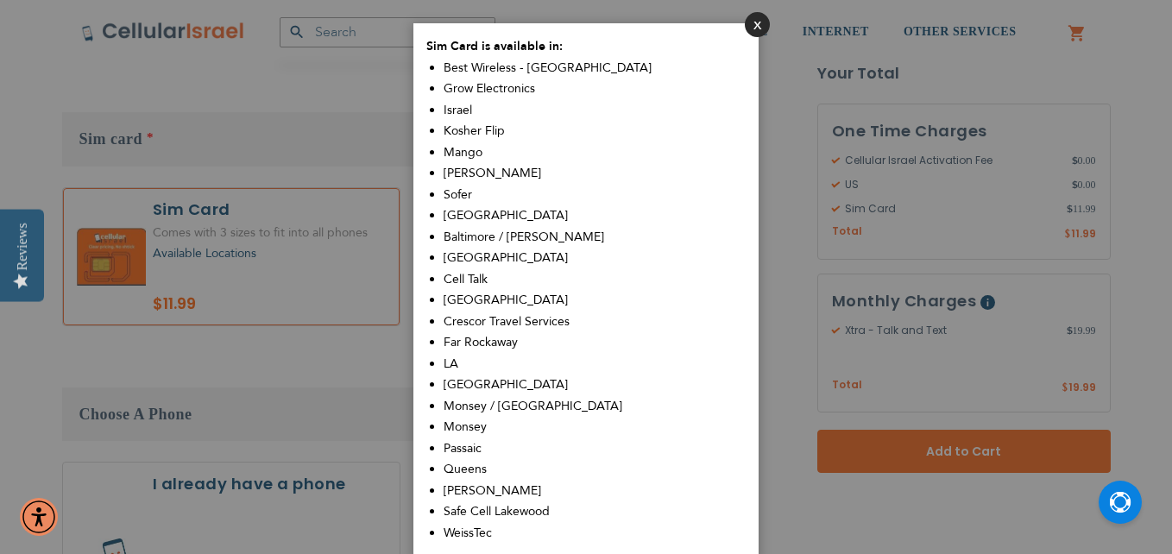 This screenshot has height=554, width=1172. I want to click on span: Sofer, so click(457, 194).